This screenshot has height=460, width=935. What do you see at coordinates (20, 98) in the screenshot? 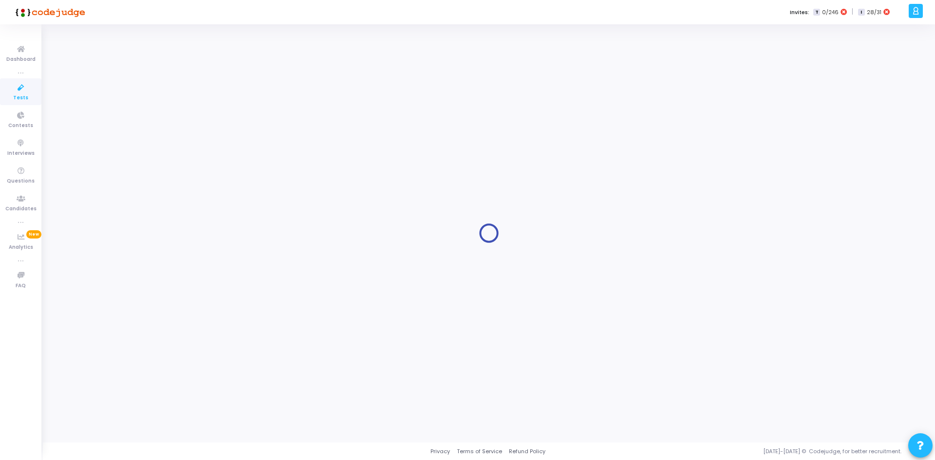
I see `span: Tests` at bounding box center [20, 98].